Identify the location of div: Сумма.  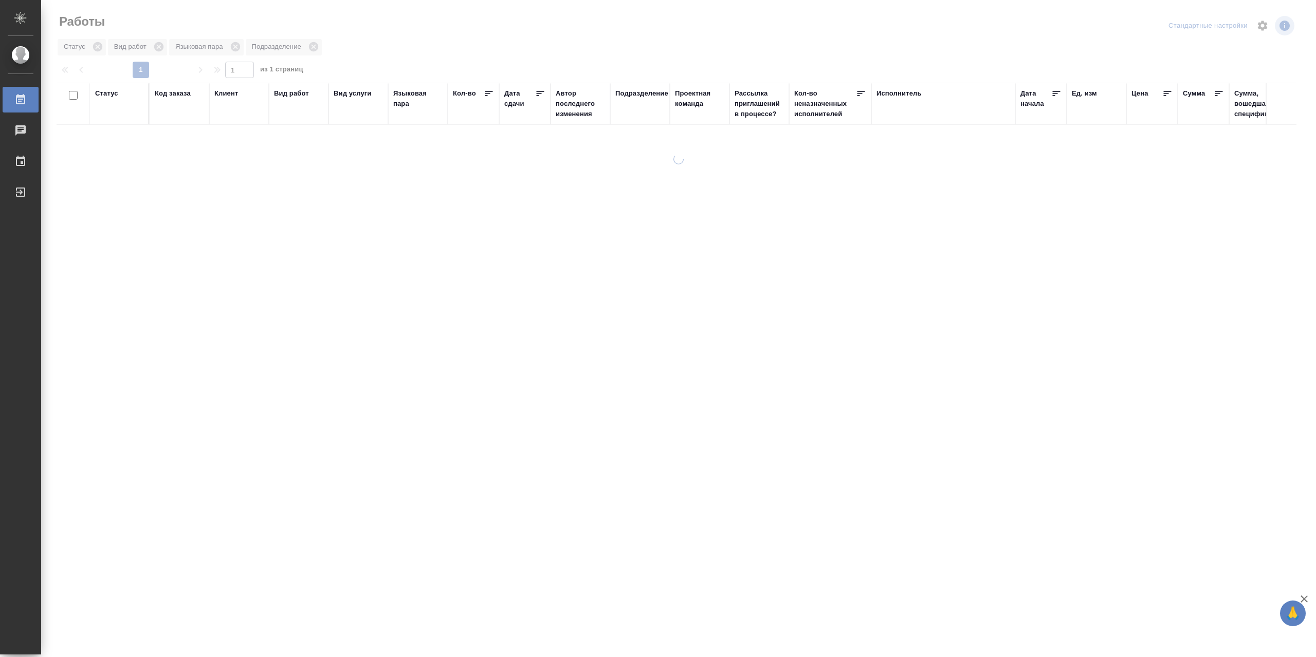
(1193, 94).